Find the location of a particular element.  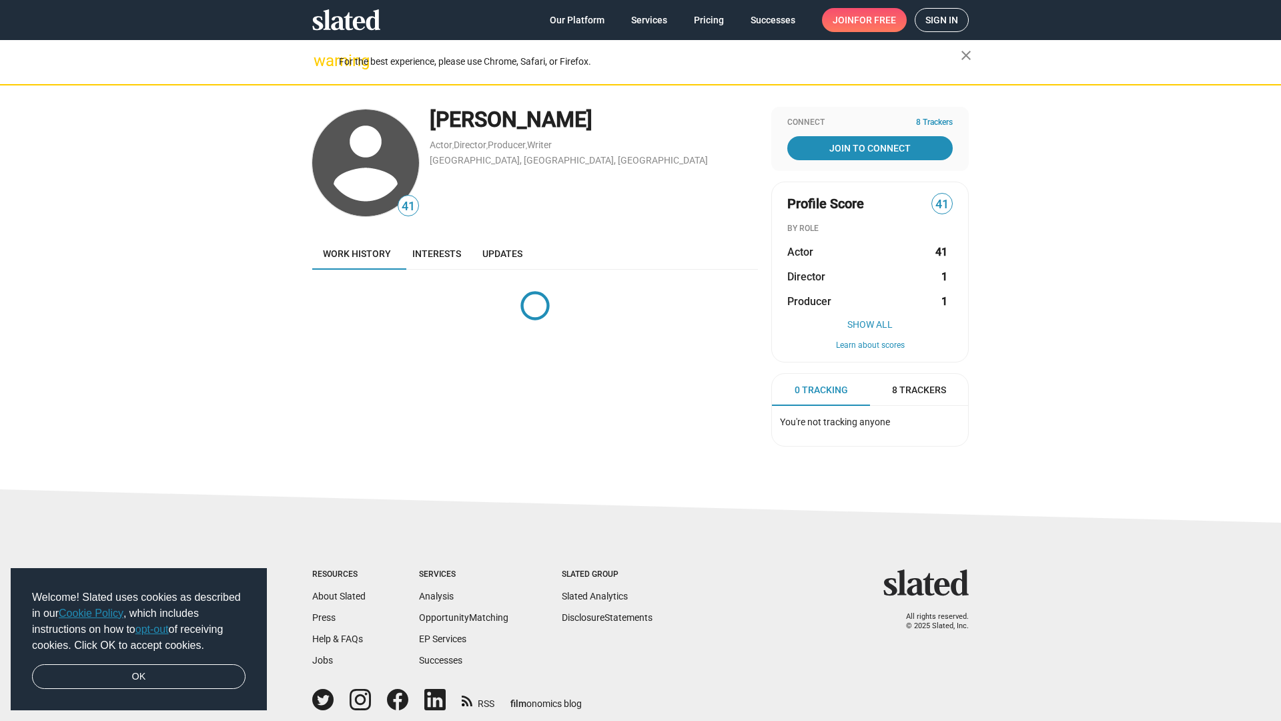

a: Actor is located at coordinates (441, 145).